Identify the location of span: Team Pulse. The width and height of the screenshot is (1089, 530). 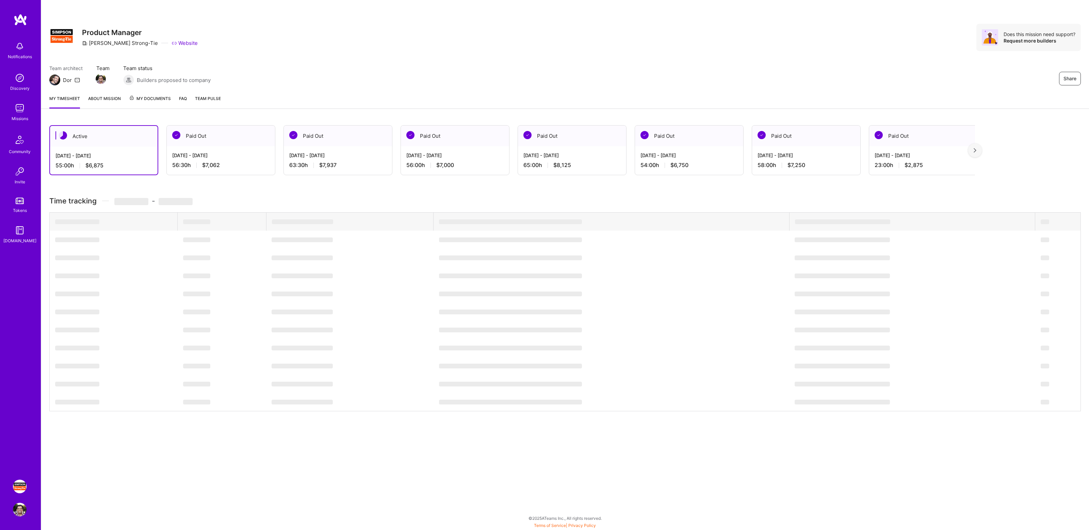
(208, 98).